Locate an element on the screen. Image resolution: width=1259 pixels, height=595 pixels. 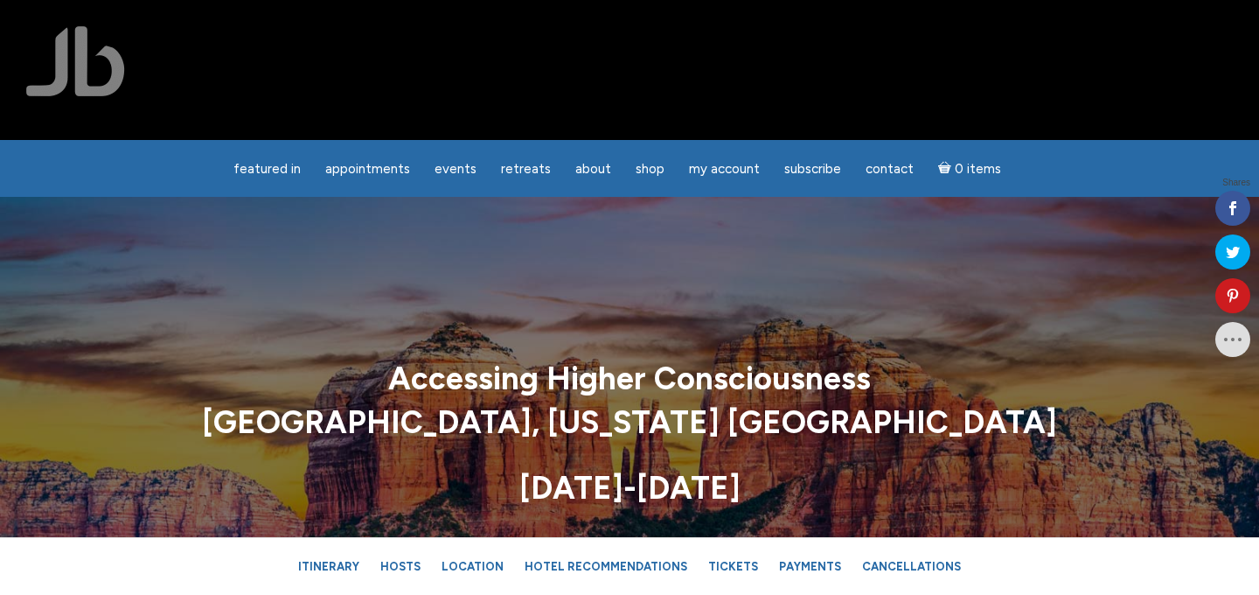
a: Shop is located at coordinates (650, 169).